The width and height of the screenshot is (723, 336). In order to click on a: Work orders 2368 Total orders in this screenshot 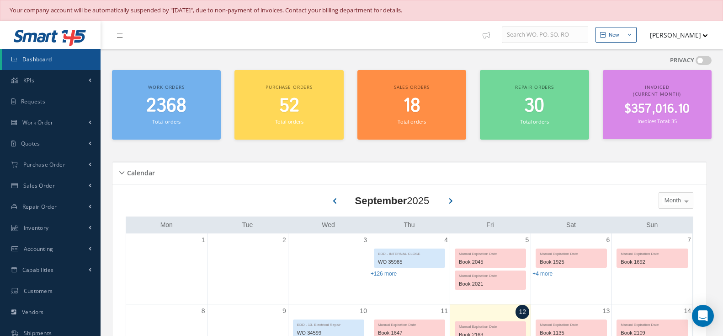, I will do `click(166, 105)`.